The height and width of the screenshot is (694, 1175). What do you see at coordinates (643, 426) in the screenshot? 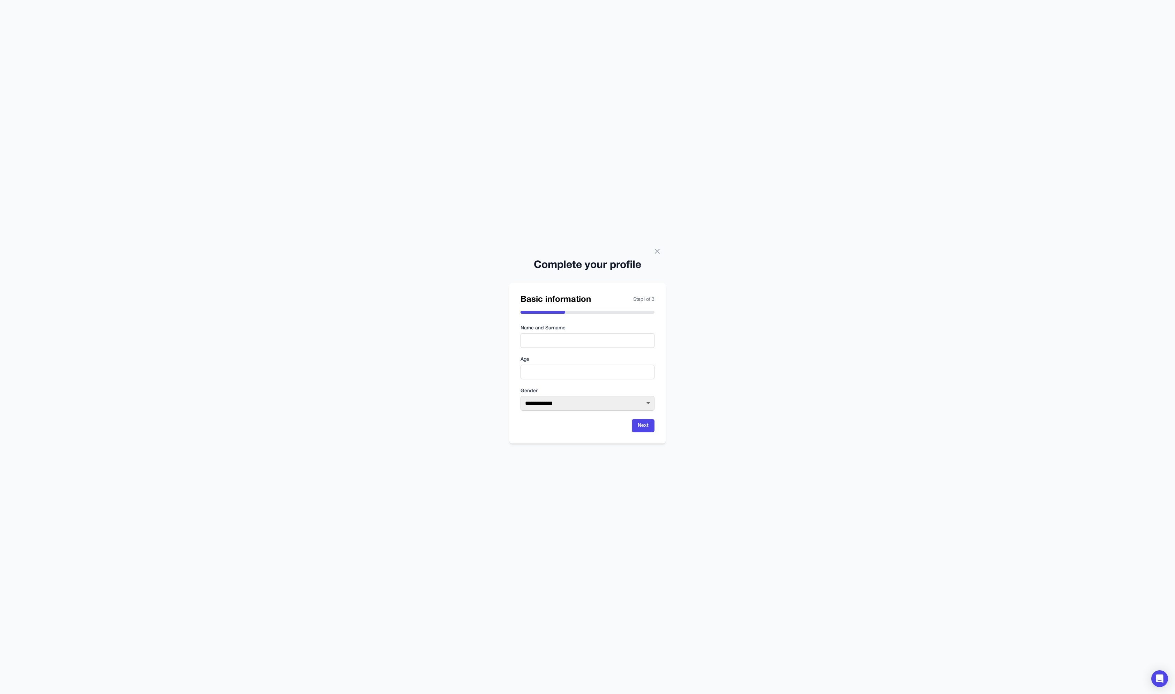
I see `button: Next` at bounding box center [643, 426].